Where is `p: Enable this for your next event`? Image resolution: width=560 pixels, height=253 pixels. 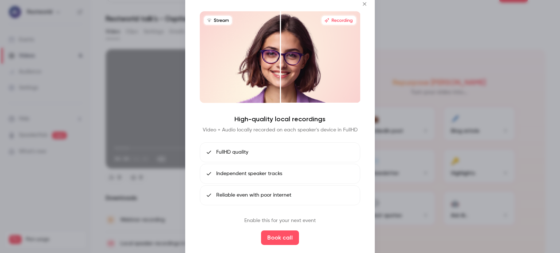 p: Enable this for your next event is located at coordinates (280, 221).